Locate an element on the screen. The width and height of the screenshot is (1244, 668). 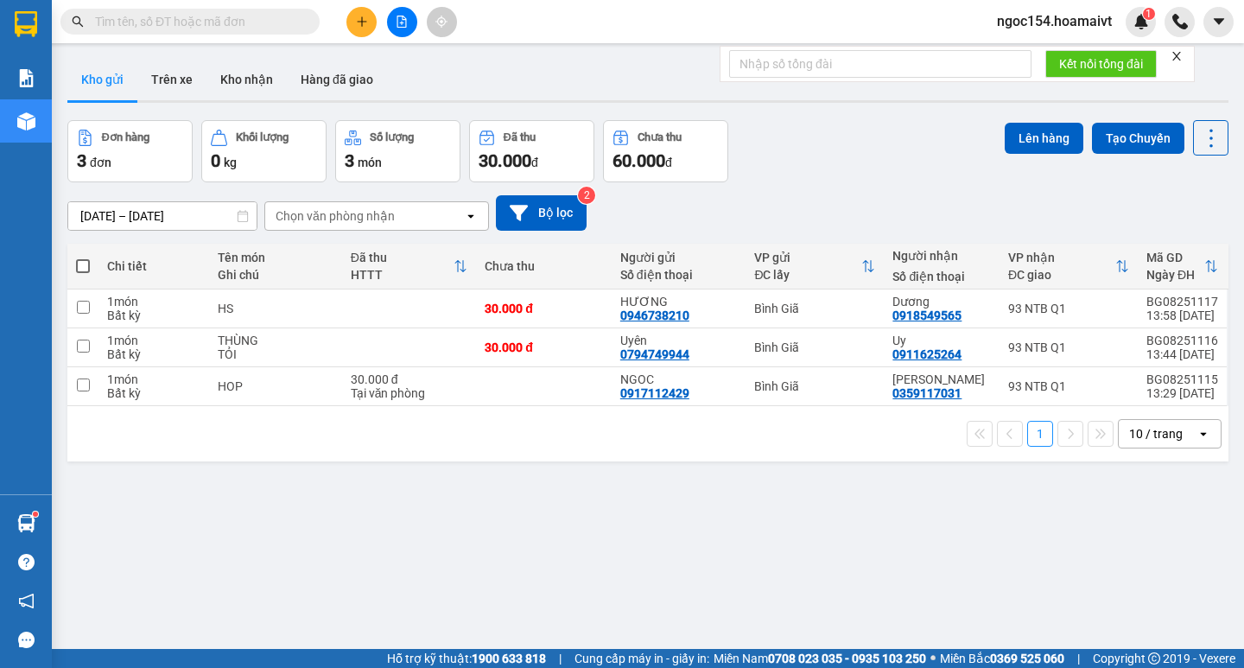
div: Mã GD is located at coordinates (1175, 257).